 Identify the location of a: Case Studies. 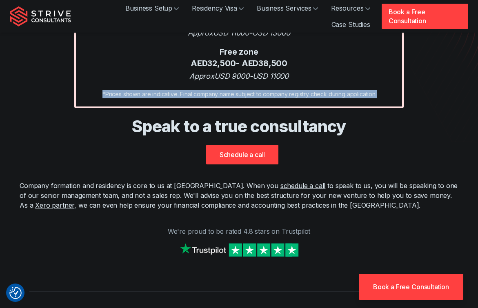
(351, 24).